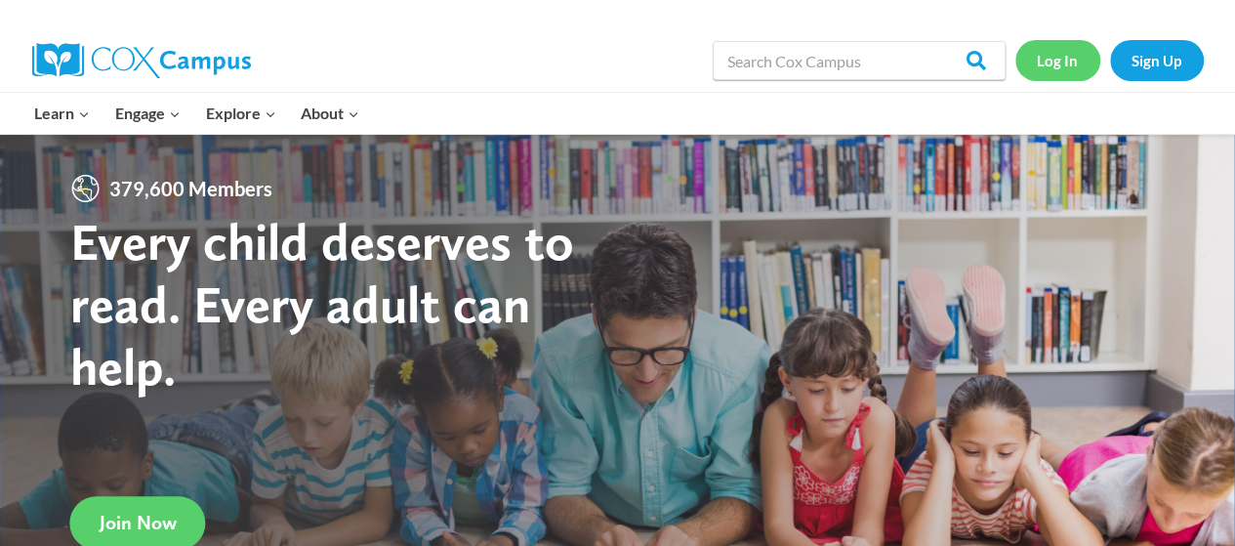 Image resolution: width=1235 pixels, height=546 pixels. What do you see at coordinates (1057, 60) in the screenshot?
I see `a: Log In` at bounding box center [1057, 60].